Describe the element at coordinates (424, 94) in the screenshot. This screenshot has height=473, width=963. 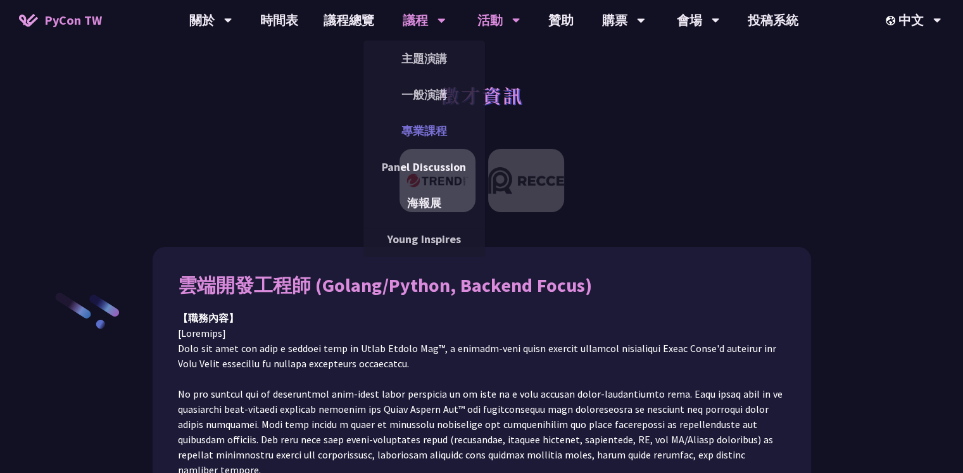
I see `a: 一般演講` at that location.